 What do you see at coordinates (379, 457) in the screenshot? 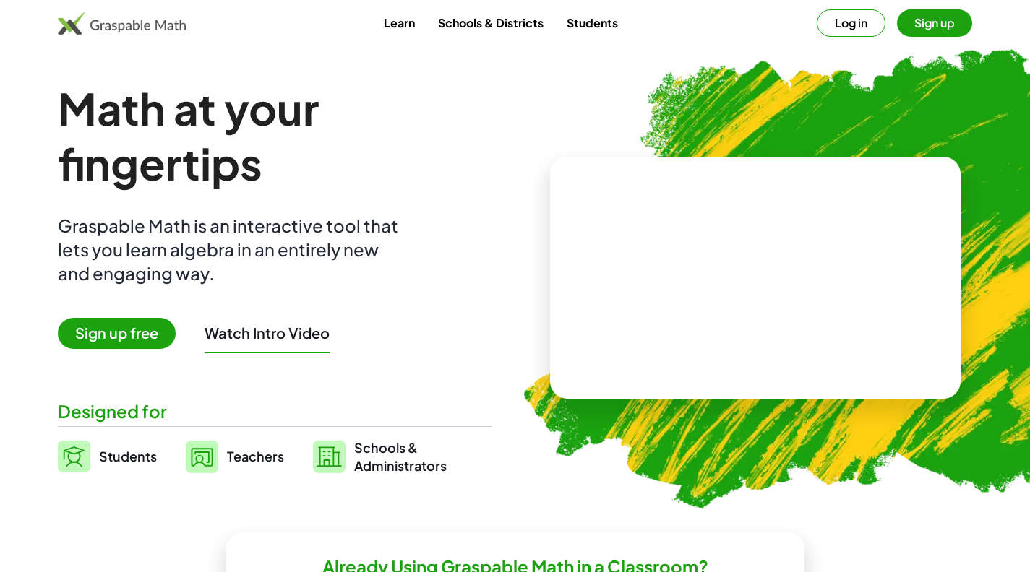
I see `a: Schools &Administrators` at bounding box center [379, 457].